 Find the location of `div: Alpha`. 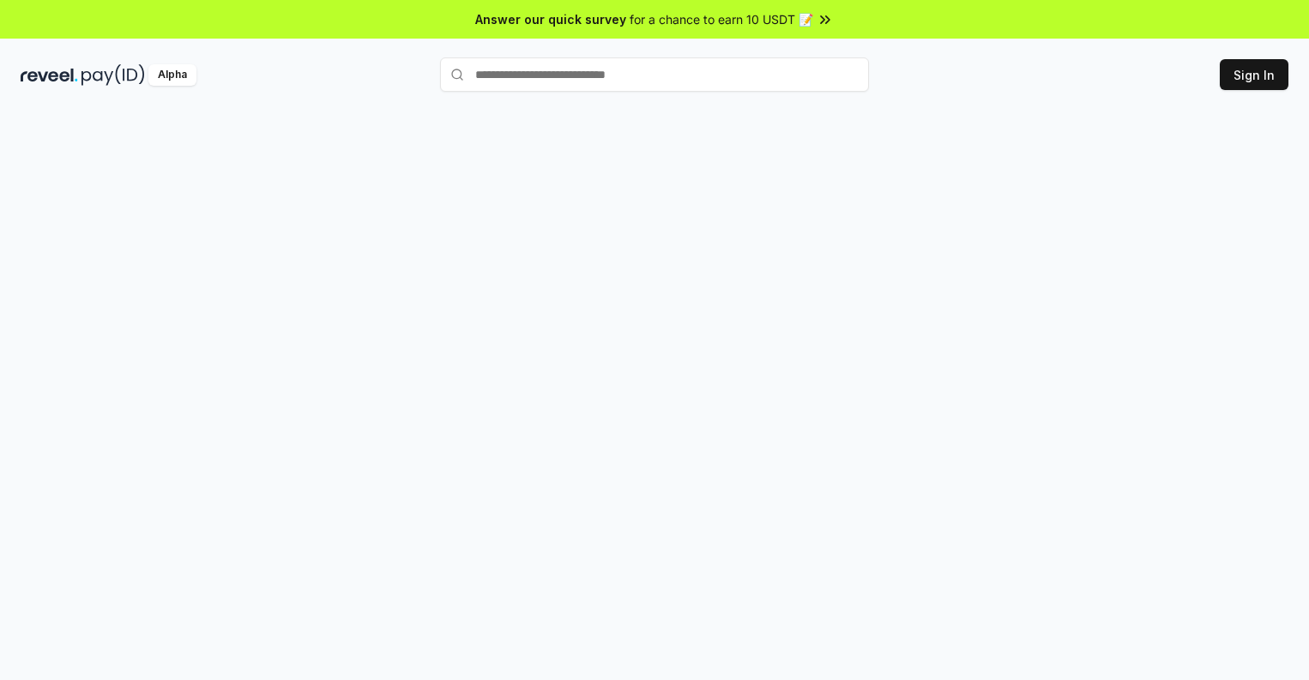

div: Alpha is located at coordinates (172, 75).